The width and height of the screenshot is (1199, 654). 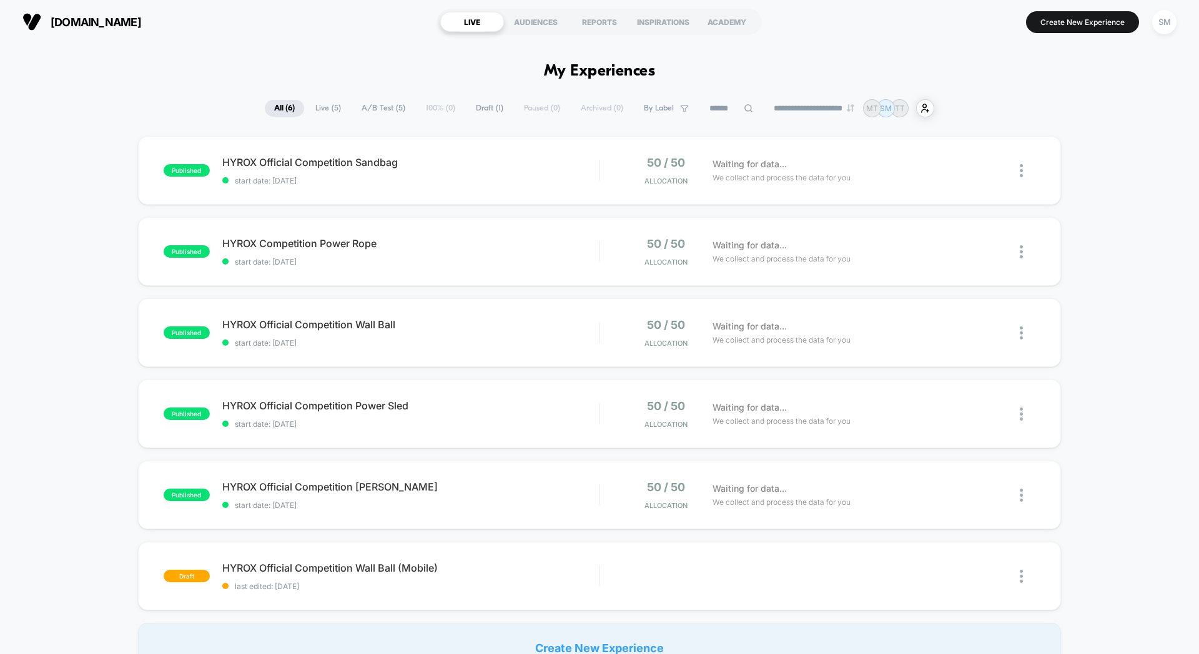 I want to click on button: SM, so click(x=1164, y=22).